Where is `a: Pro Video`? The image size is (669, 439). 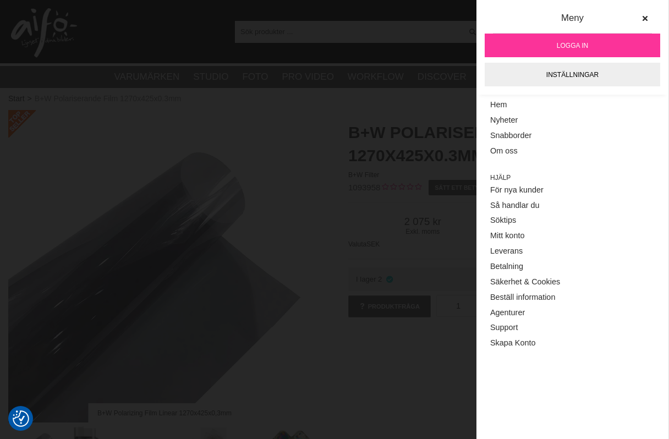
a: Pro Video is located at coordinates (307, 77).